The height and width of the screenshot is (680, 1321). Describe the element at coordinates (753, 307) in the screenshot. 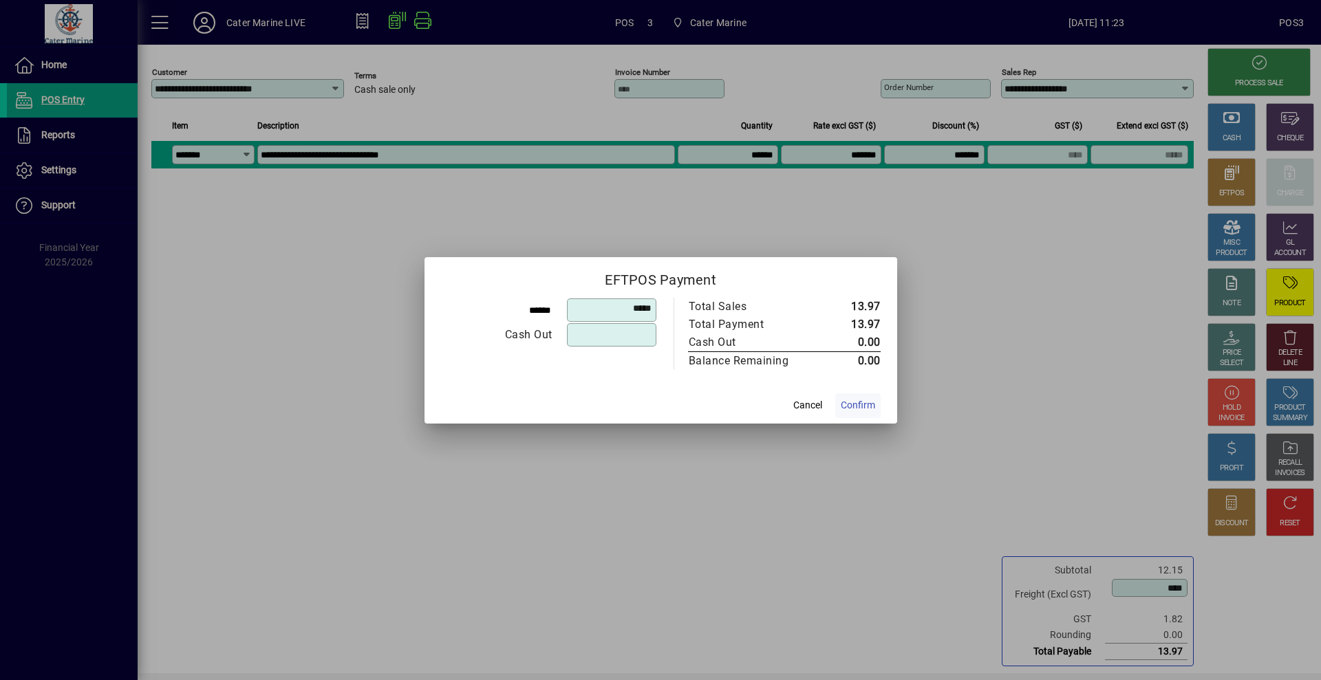

I see `td: Total Sales` at that location.